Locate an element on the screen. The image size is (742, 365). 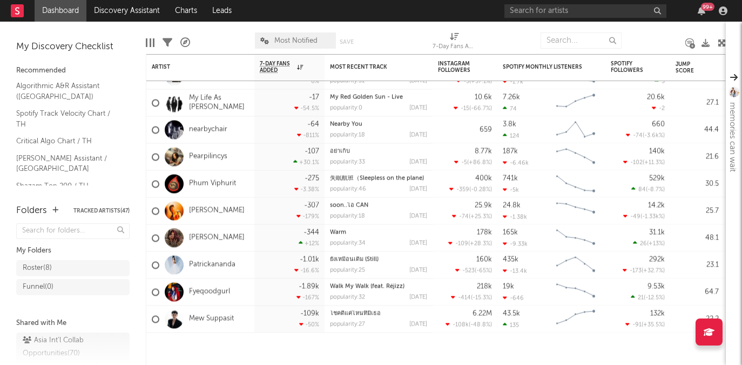
div: Edit Columns is located at coordinates (150, 43).